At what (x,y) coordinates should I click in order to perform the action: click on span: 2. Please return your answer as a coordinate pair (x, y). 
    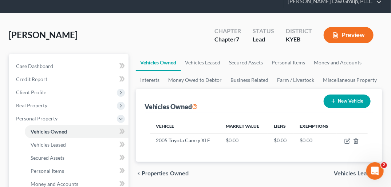
    Looking at the image, I should click on (384, 165).